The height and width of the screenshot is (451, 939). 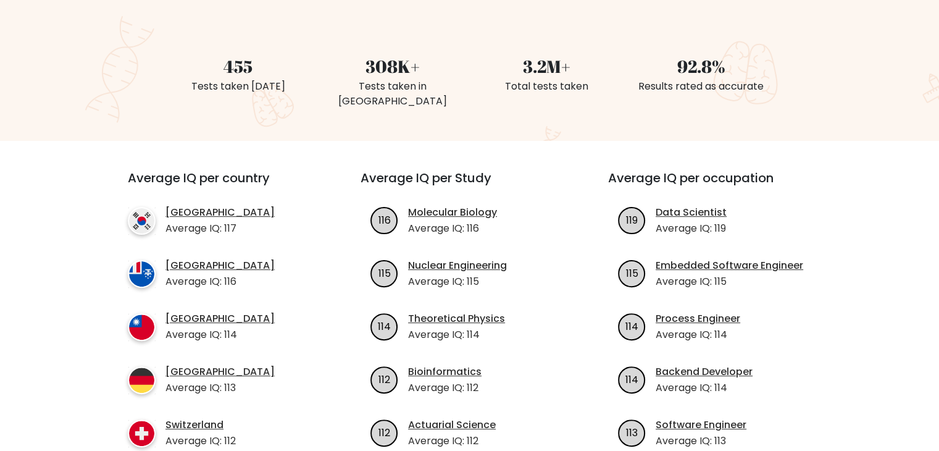 What do you see at coordinates (469, 185) in the screenshot?
I see `h3: Average IQ per Study` at bounding box center [469, 185].